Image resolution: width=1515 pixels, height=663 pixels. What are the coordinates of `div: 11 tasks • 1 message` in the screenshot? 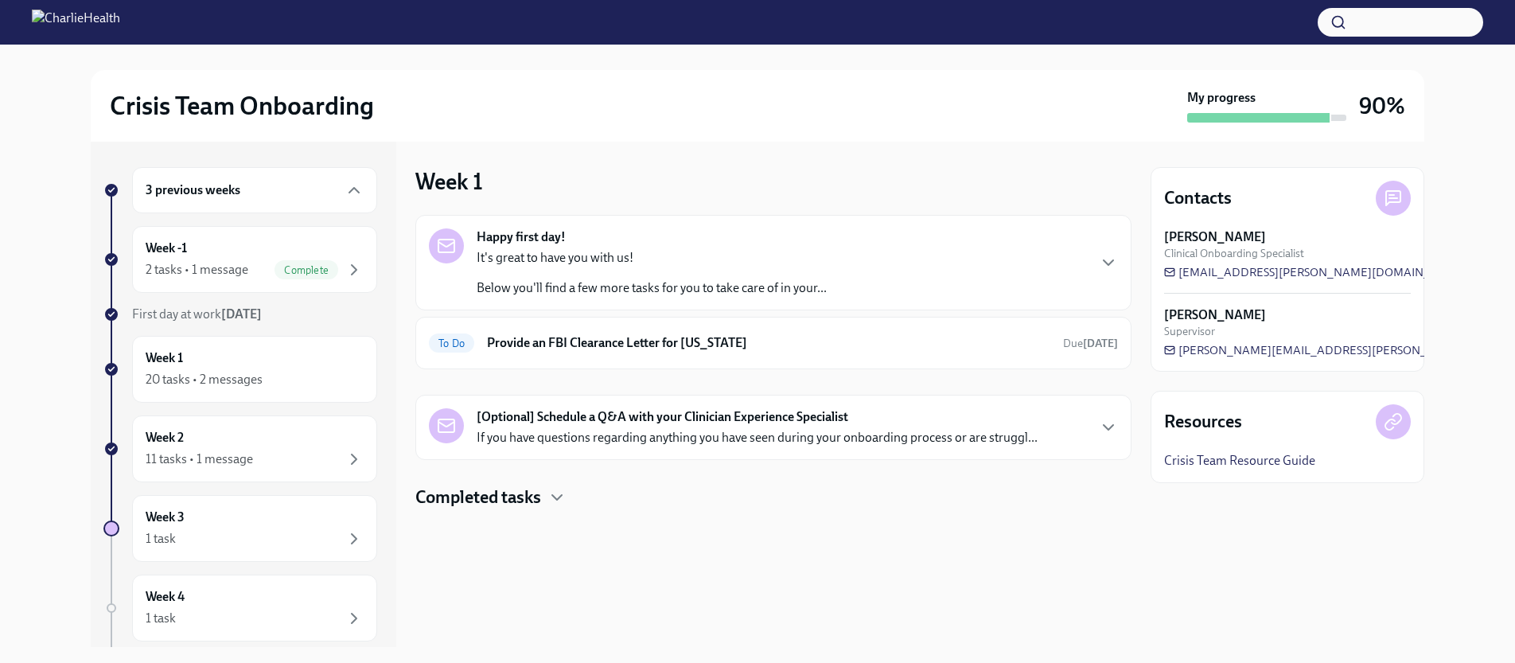 It's located at (199, 459).